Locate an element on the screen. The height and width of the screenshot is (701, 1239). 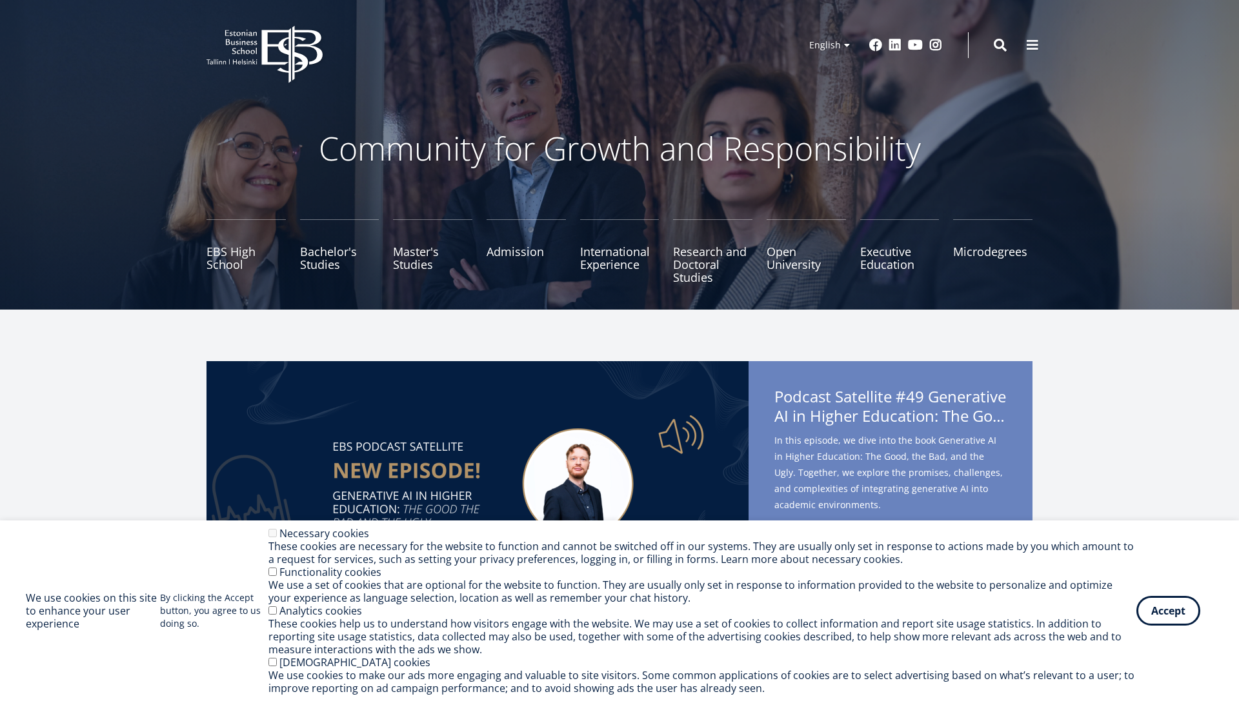
span: In this episode, we dive into the book Generative AI in Higher Education: The Good, the Bad, and ... is located at coordinates (890, 472).